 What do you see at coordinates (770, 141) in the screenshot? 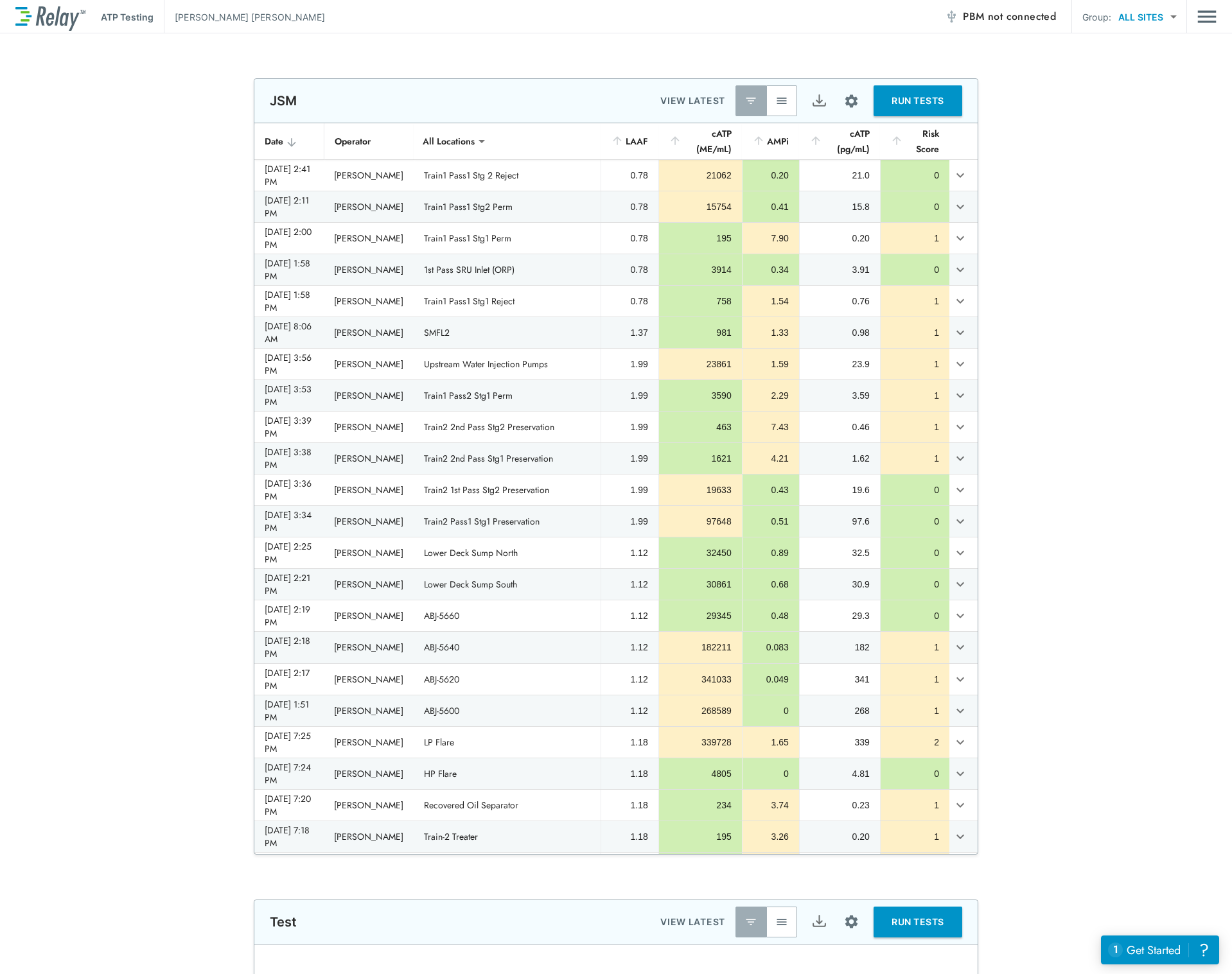
I see `div: AMPi` at bounding box center [770, 141].